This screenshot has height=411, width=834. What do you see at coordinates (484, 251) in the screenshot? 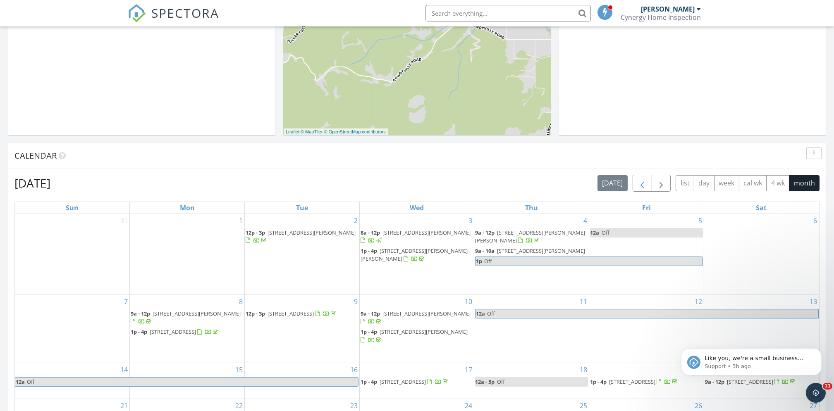
I see `span: 9a - 10a` at bounding box center [484, 251].